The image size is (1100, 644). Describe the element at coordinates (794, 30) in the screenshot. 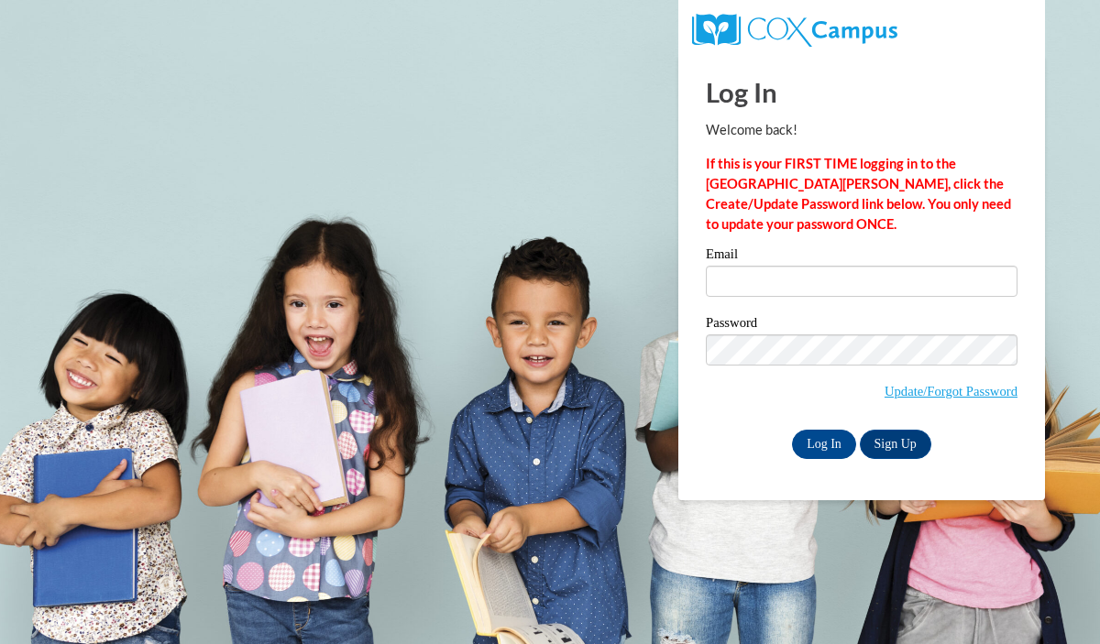

I see `img: COX Campus` at that location.